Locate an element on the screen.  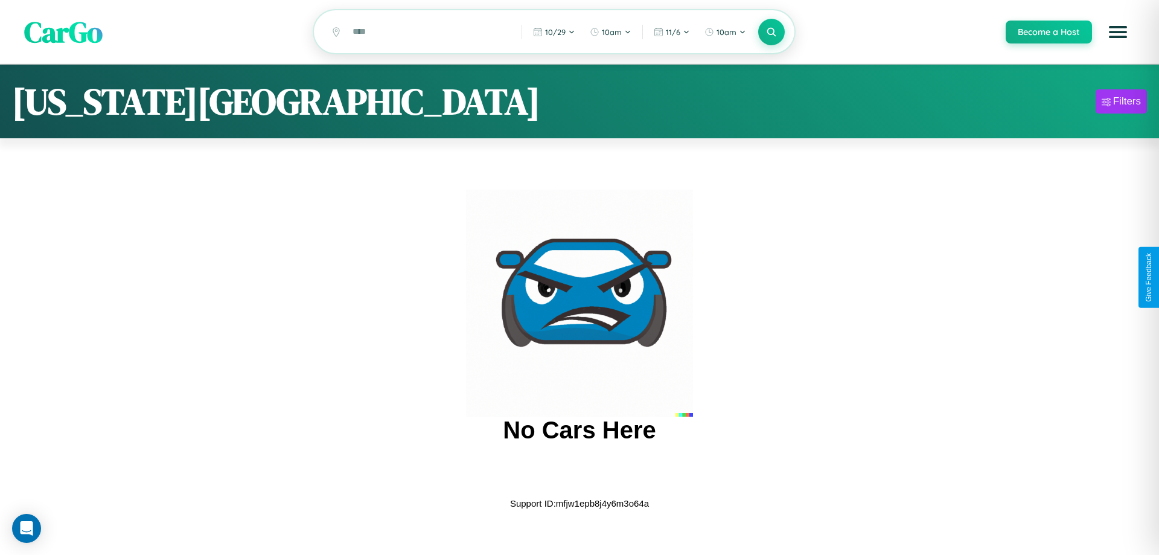
img: car is located at coordinates (579, 303).